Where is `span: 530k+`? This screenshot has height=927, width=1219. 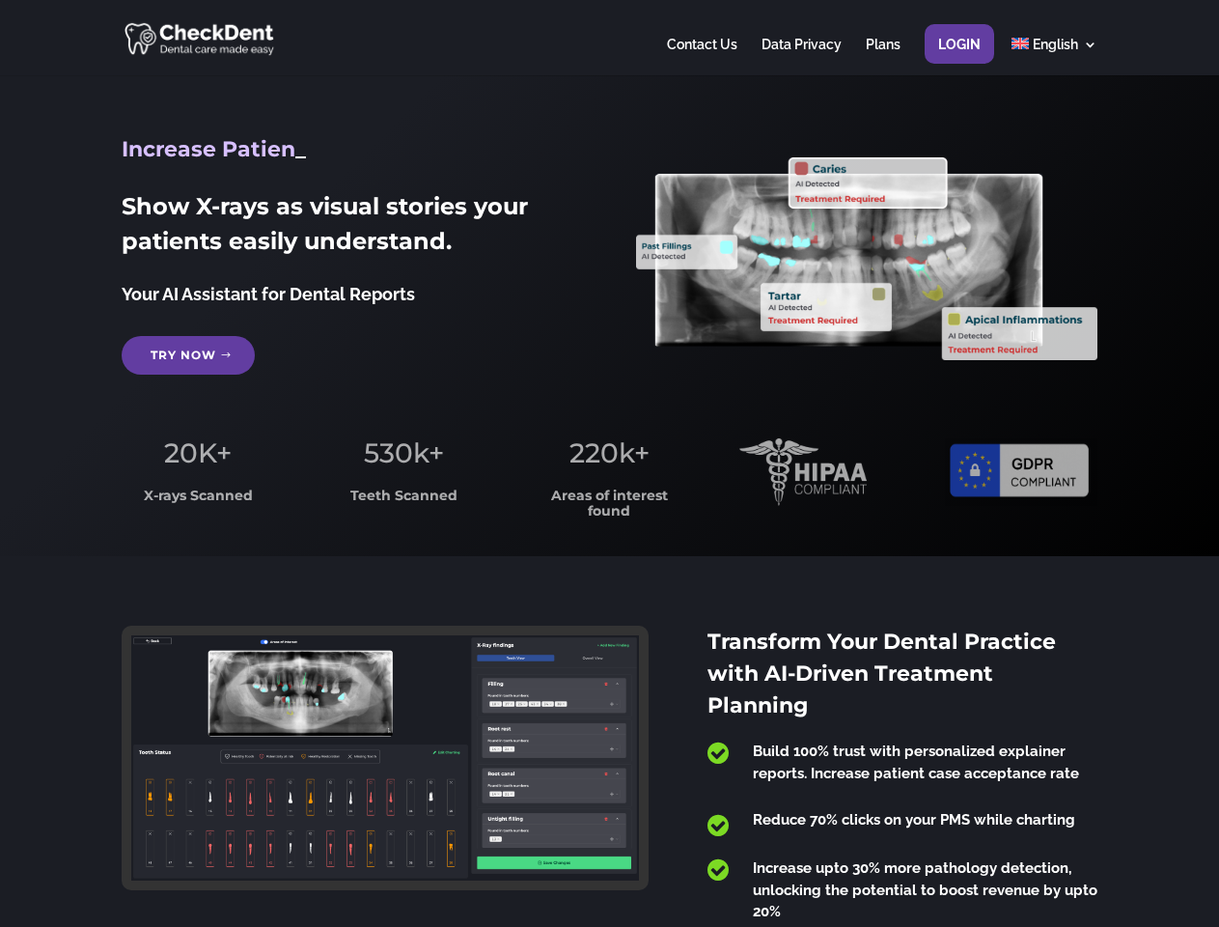
span: 530k+ is located at coordinates (404, 453).